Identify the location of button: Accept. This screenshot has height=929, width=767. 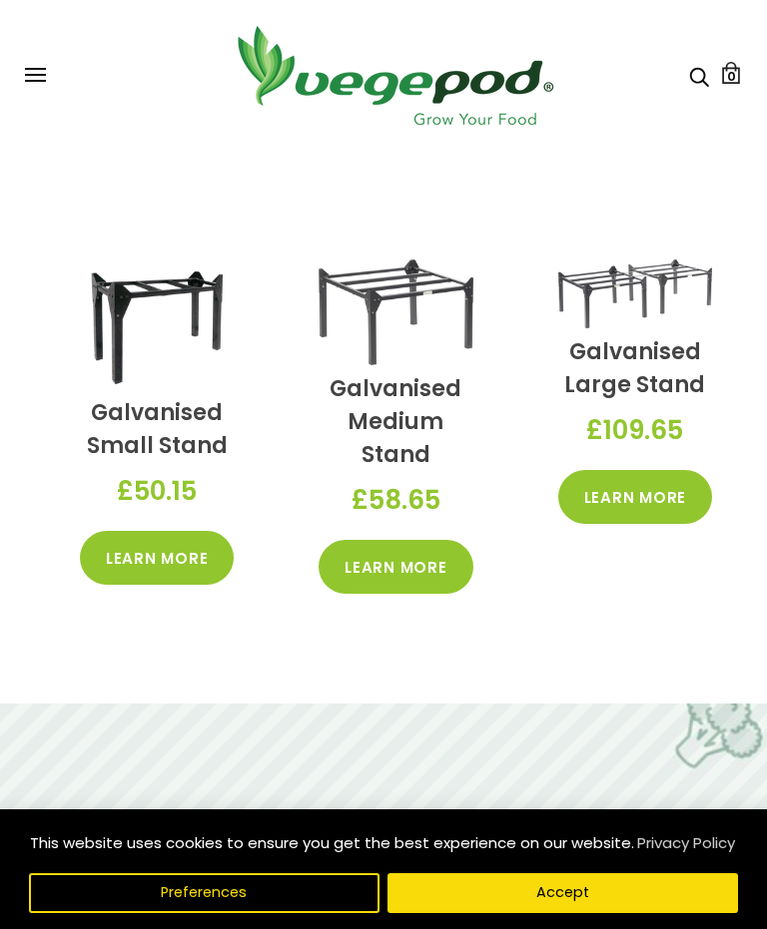
(562, 893).